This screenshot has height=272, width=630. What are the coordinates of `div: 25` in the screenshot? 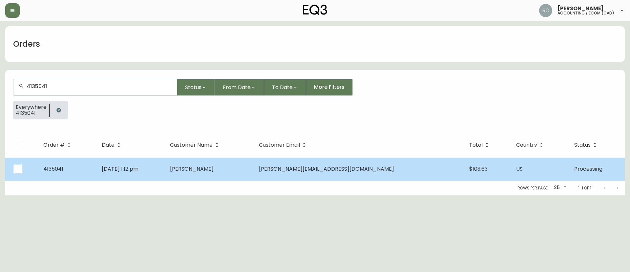 It's located at (560, 187).